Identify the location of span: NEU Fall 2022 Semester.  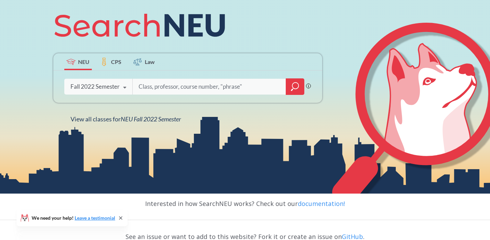
(151, 119).